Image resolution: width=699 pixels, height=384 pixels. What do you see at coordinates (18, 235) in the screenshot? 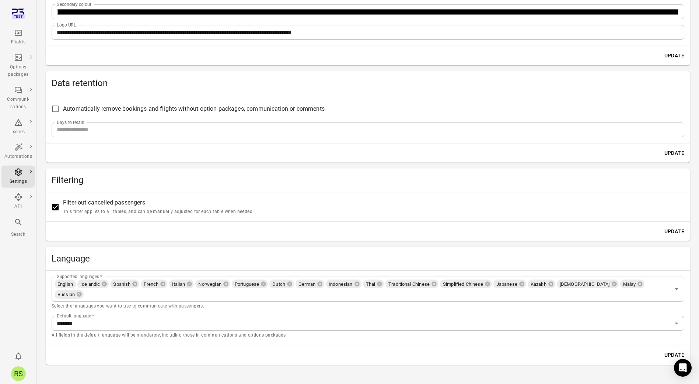
I see `div: Search` at bounding box center [18, 235].